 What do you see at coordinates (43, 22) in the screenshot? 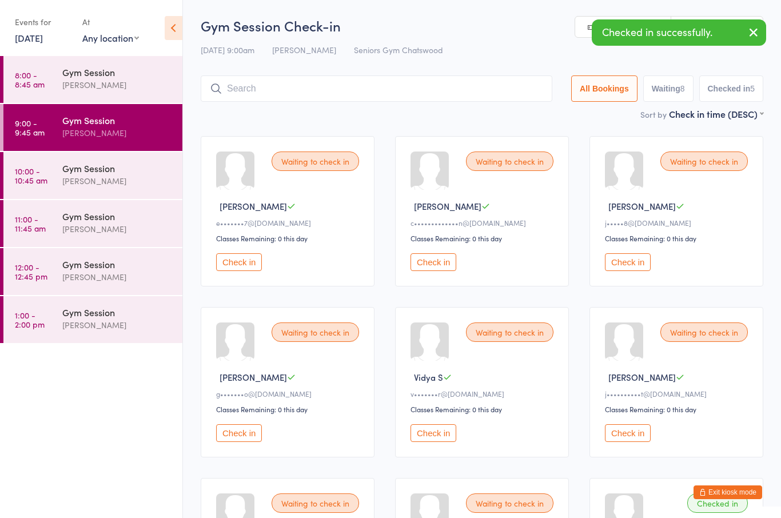
I see `div: Events for` at bounding box center [43, 22].